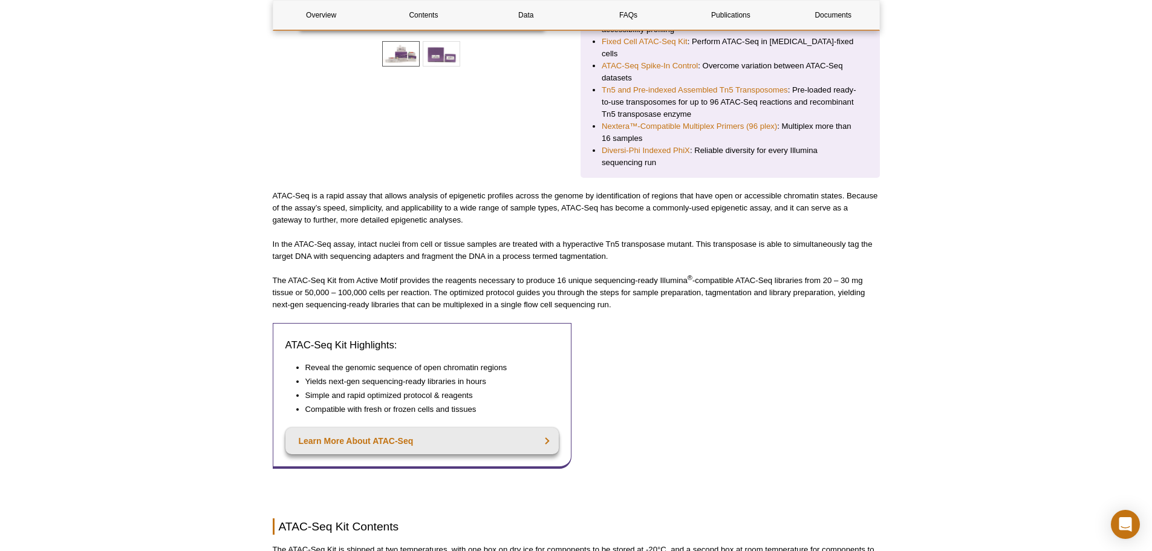  Describe the element at coordinates (649, 66) in the screenshot. I see `a: ATAC-Seq Spike-In Control` at that location.